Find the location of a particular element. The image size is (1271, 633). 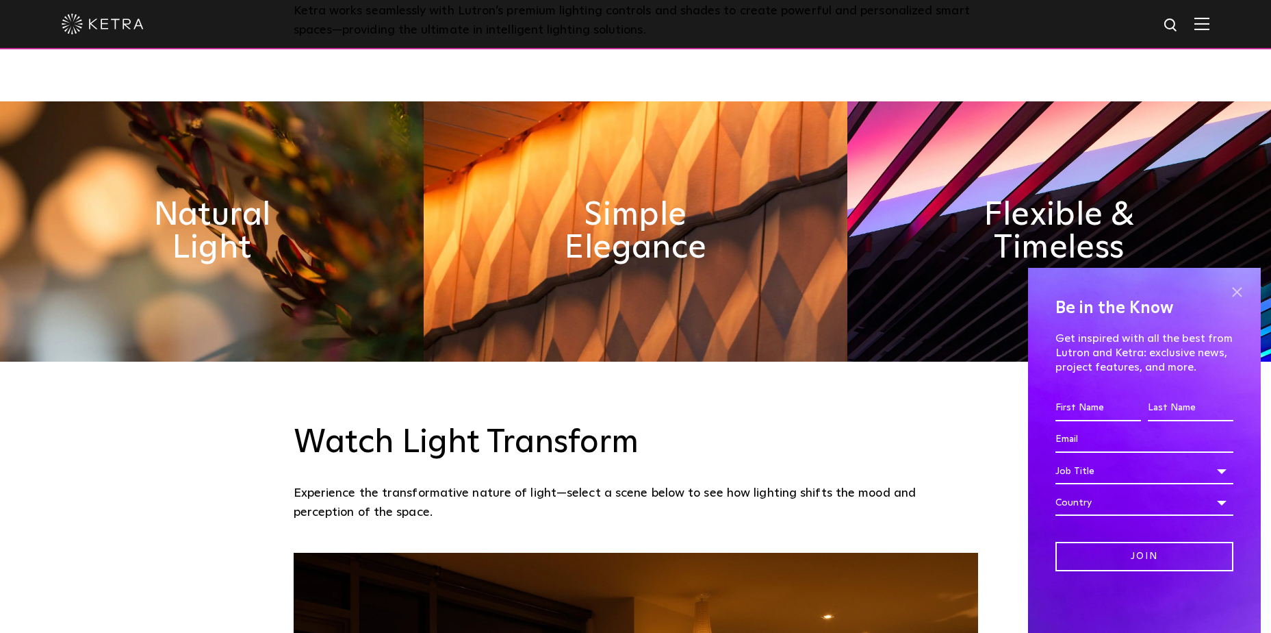

p: Get inspired with all the best from Lutron and Ketra: exclusive news, project features, and more. is located at coordinates (1145, 353).